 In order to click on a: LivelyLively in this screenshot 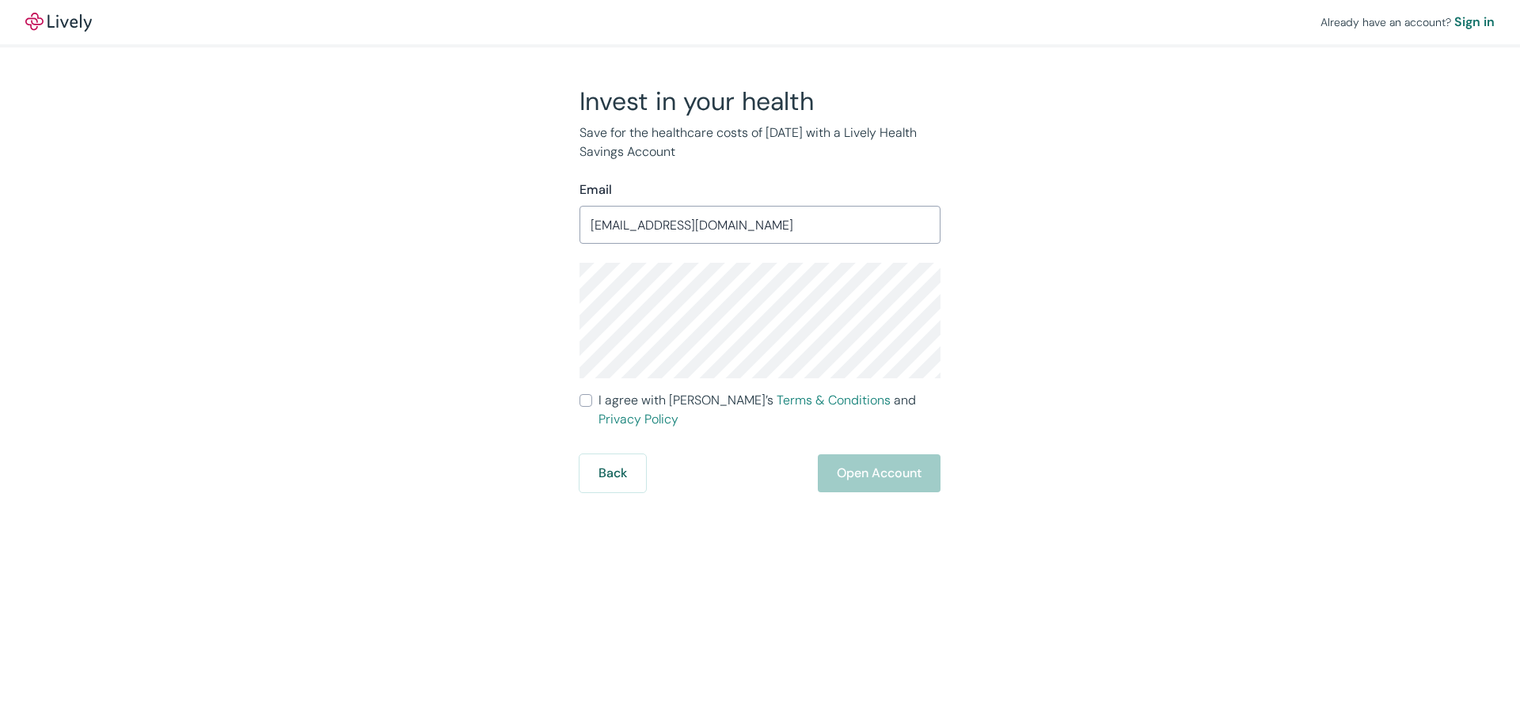, I will do `click(59, 22)`.